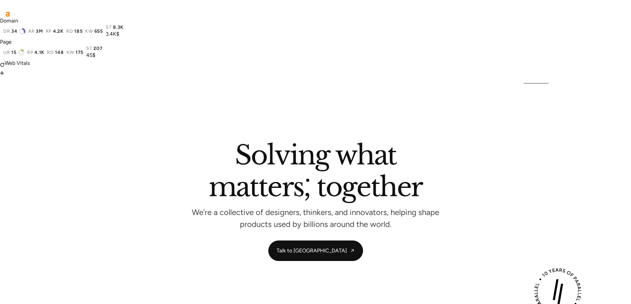  I want to click on span: dr, so click(7, 31).